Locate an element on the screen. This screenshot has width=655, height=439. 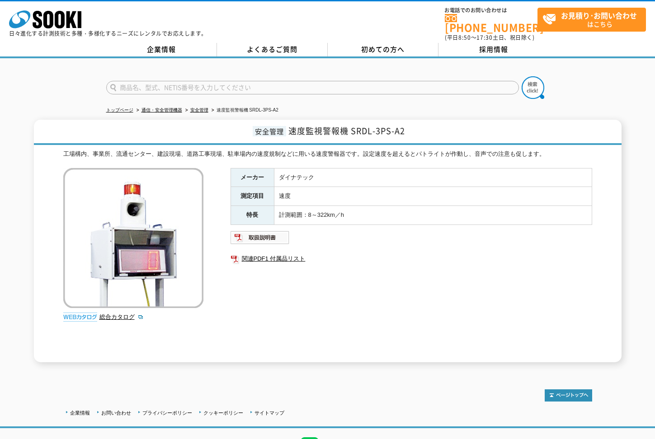
strong: お見積り･お問い合わせ is located at coordinates (599, 15).